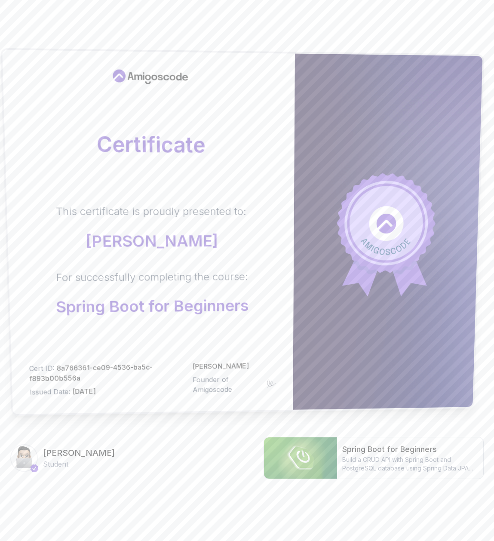 This screenshot has height=541, width=494. What do you see at coordinates (152, 306) in the screenshot?
I see `p: Spring Boot for Beginners` at bounding box center [152, 306].